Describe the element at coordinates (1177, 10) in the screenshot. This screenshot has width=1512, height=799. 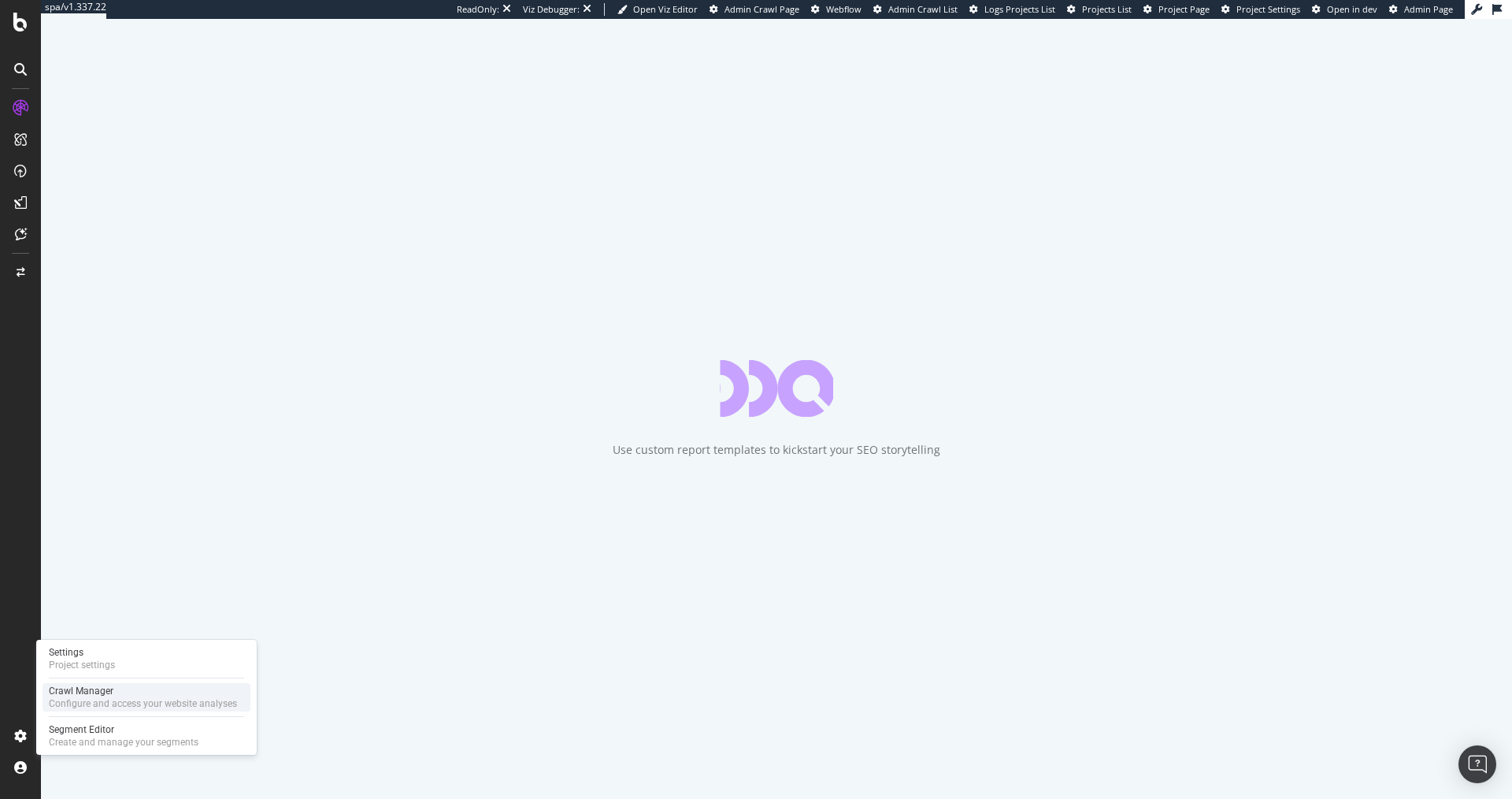
I see `a: Project Page` at that location.